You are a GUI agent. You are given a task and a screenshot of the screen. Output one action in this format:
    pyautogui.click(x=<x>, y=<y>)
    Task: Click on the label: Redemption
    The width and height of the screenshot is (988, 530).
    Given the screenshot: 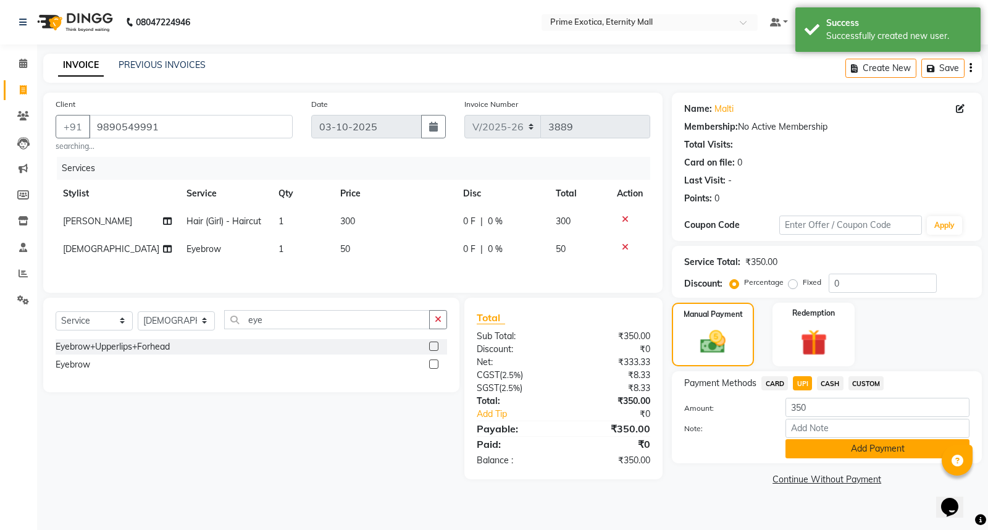 What is the action you would take?
    pyautogui.click(x=813, y=313)
    